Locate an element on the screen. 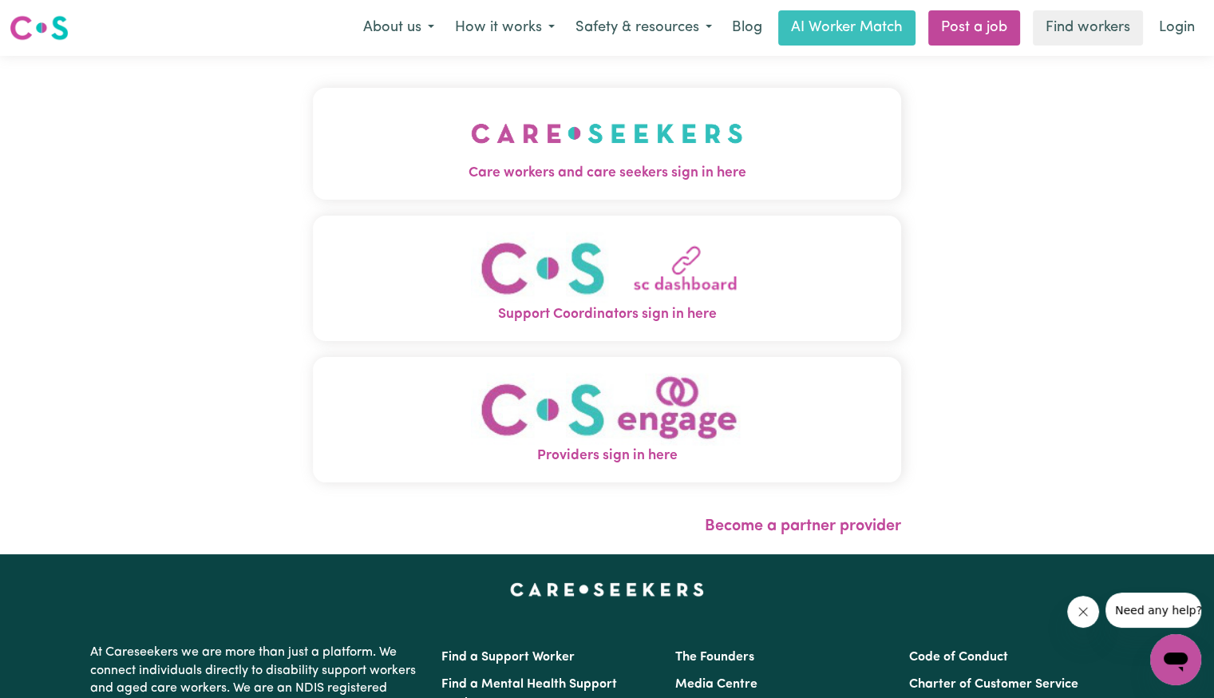  button: Support Coordinators sign in here is located at coordinates (607, 278).